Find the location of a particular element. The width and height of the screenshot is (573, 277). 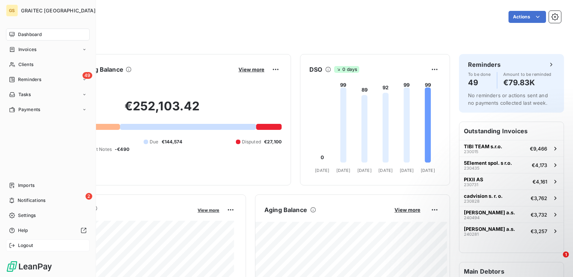

span: Logout is located at coordinates (26, 245).